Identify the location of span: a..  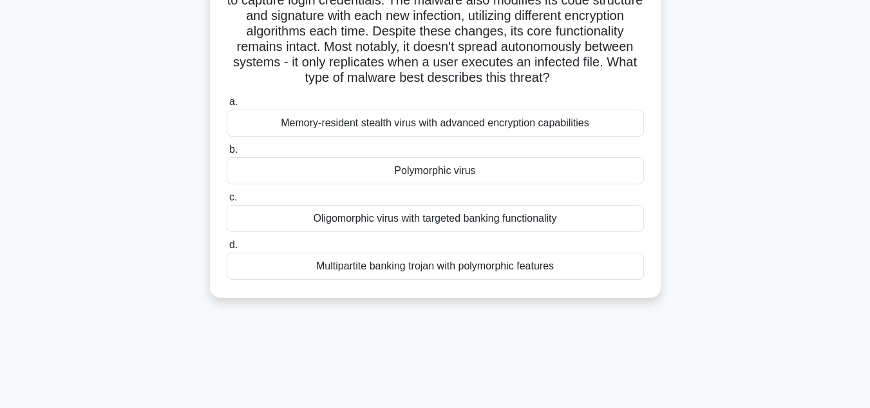
(233, 101).